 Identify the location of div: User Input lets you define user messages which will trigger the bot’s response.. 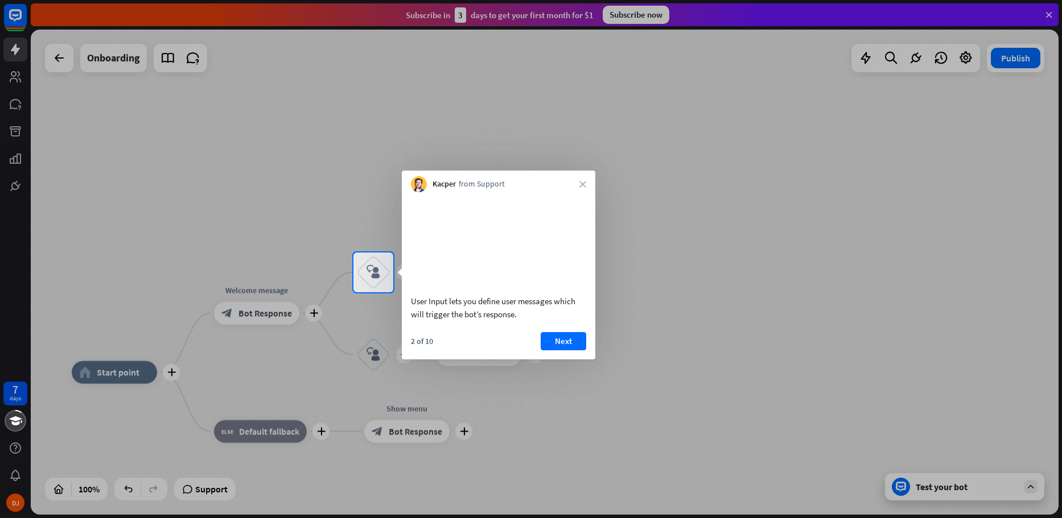
(499, 308).